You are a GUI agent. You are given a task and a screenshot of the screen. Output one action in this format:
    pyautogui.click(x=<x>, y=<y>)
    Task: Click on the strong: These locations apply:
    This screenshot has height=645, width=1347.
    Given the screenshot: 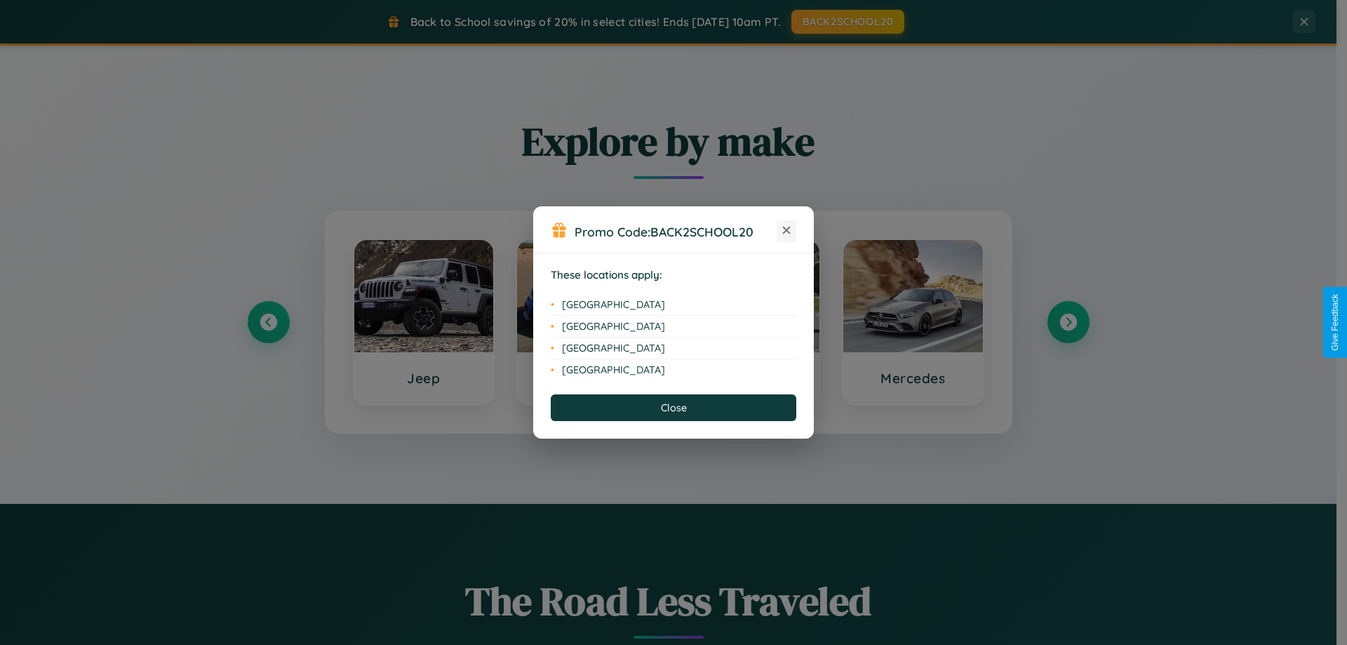 What is the action you would take?
    pyautogui.click(x=606, y=274)
    